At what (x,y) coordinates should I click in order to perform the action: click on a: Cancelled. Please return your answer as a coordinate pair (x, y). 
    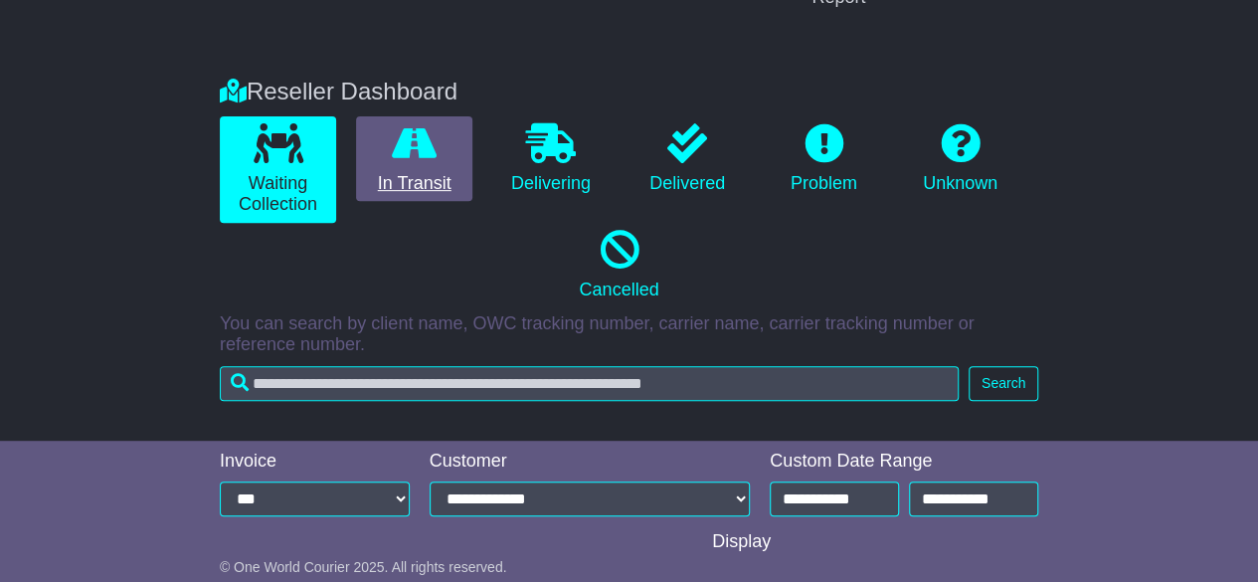
    Looking at the image, I should click on (619, 266).